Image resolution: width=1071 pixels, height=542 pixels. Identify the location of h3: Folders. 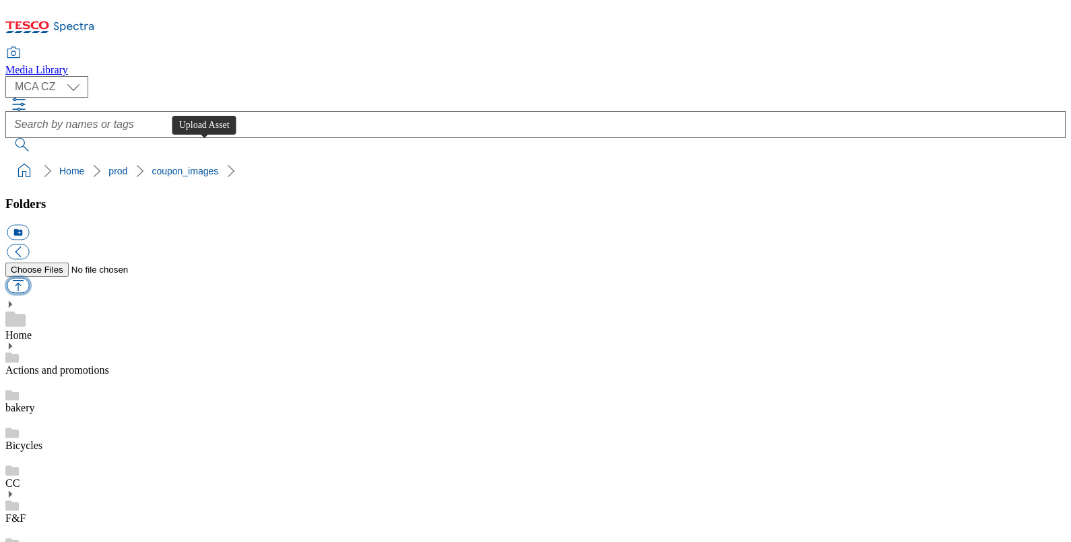
(536, 204).